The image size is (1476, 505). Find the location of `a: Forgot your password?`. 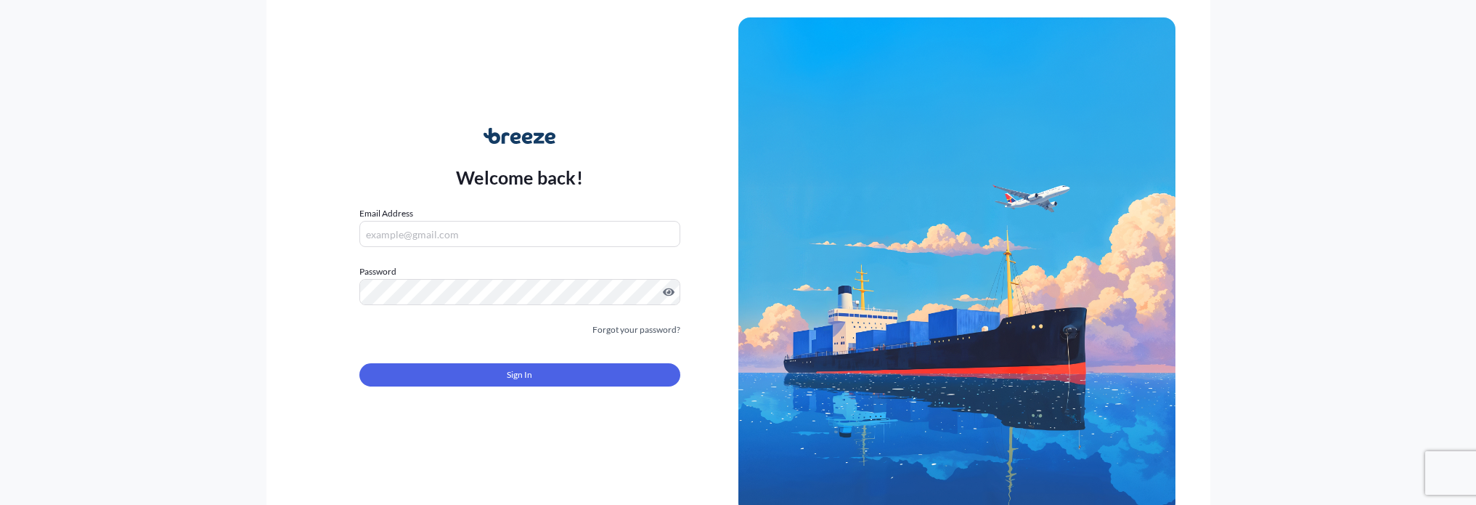

a: Forgot your password? is located at coordinates (636, 330).